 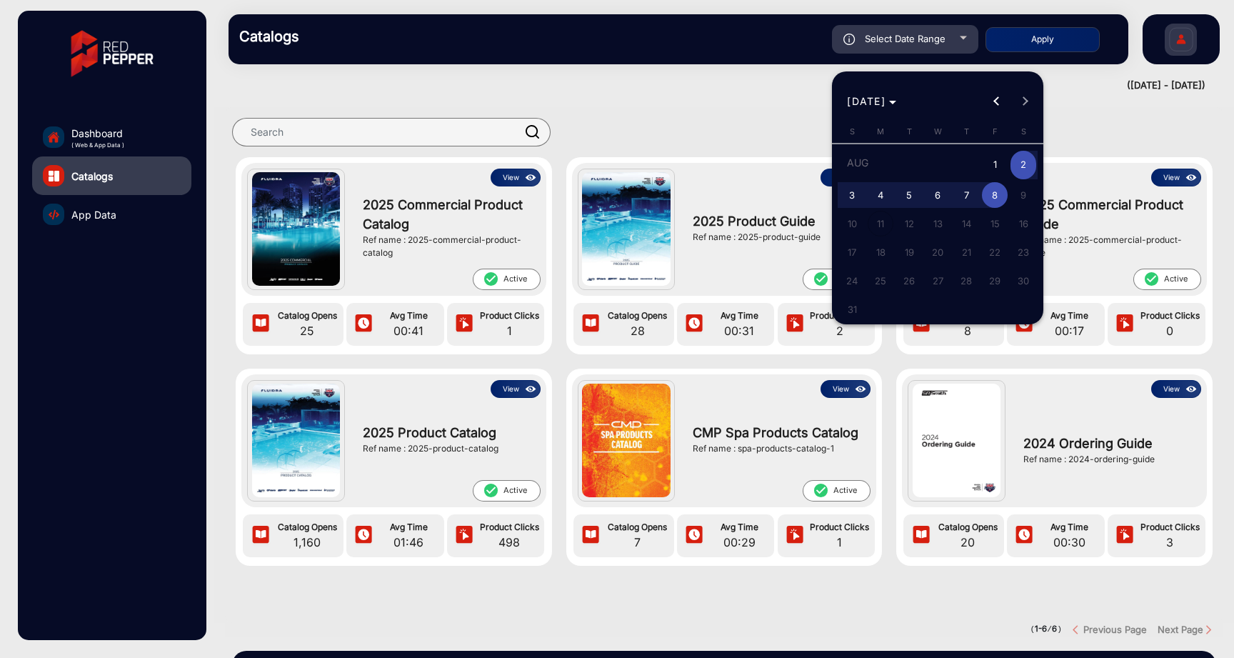 What do you see at coordinates (881, 224) in the screenshot?
I see `button: August 11, 2025` at bounding box center [881, 224].